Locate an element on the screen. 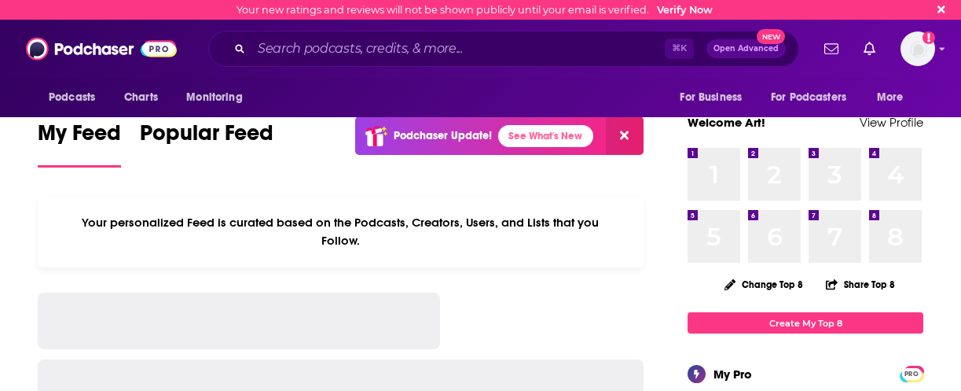  svg: Email not verified is located at coordinates (929, 38).